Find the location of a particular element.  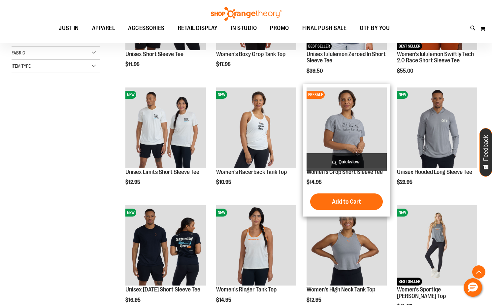

a: JUST IN is located at coordinates (69, 28).